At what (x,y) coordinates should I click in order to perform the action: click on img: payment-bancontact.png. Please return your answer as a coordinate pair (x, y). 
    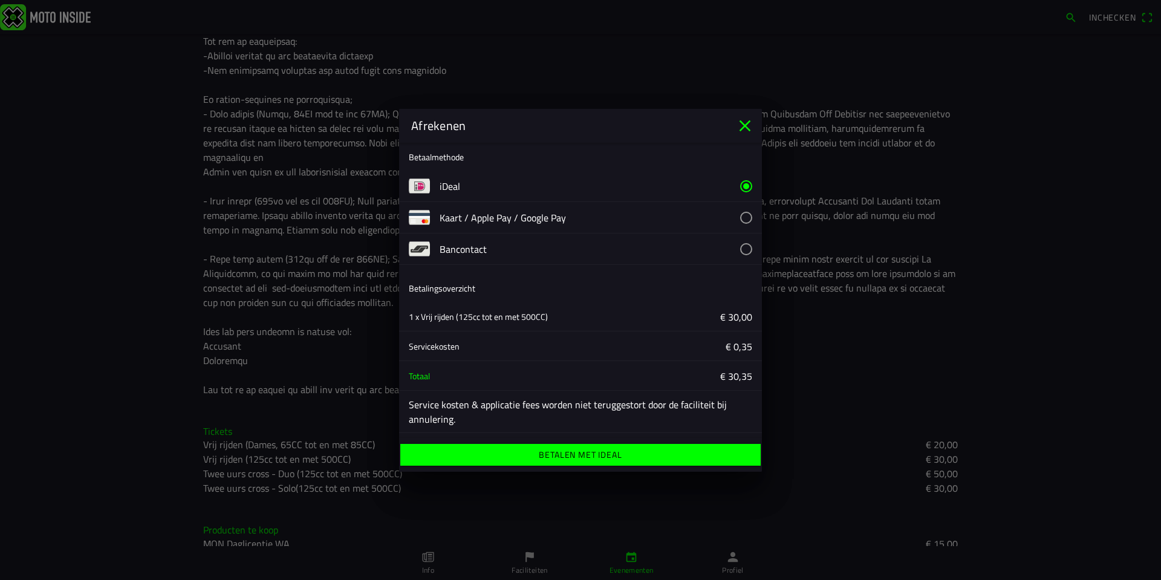
    Looking at the image, I should click on (419, 249).